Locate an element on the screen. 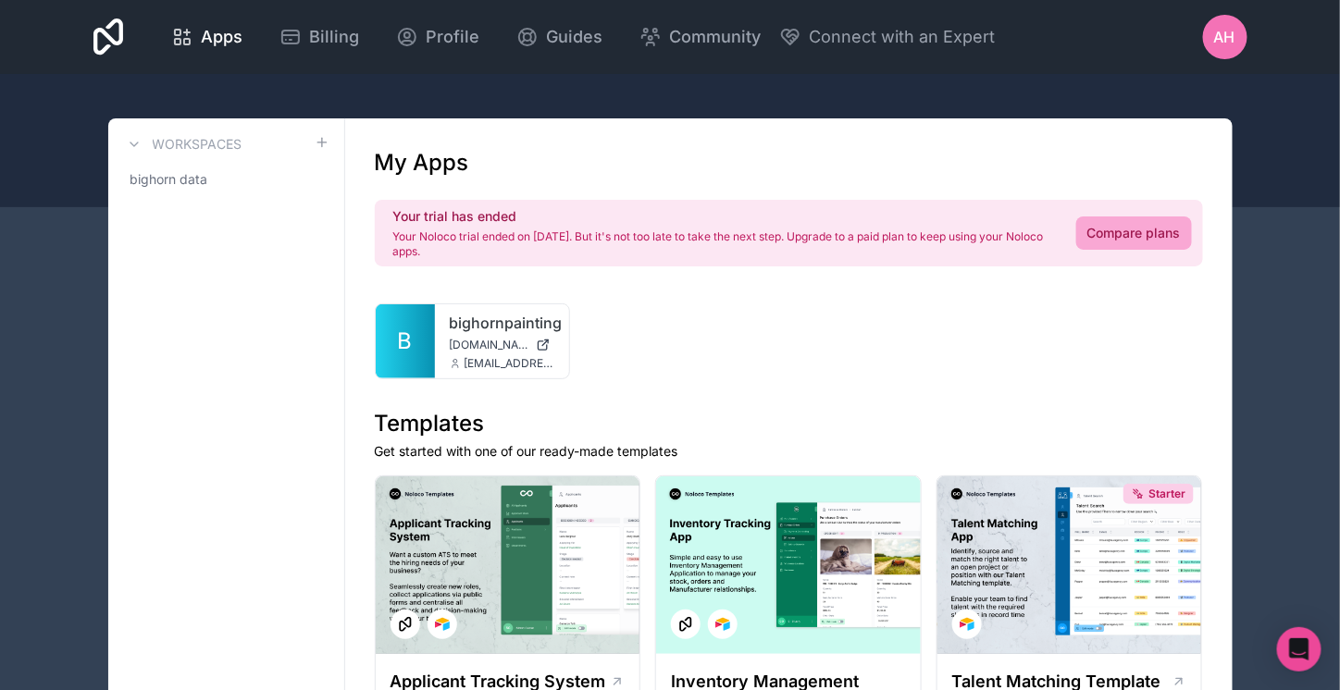 Image resolution: width=1340 pixels, height=690 pixels. span: B is located at coordinates (405, 341).